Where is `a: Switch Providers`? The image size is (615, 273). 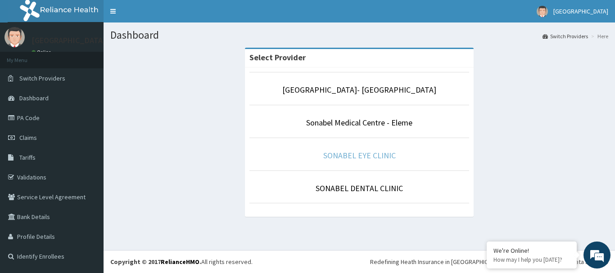
a: Switch Providers is located at coordinates (565, 36).